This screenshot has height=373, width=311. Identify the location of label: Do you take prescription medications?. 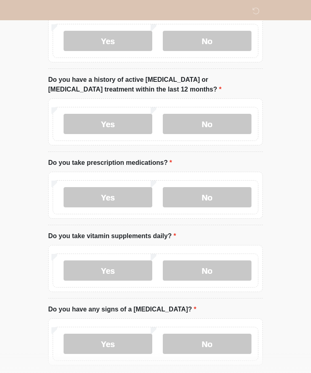
(110, 163).